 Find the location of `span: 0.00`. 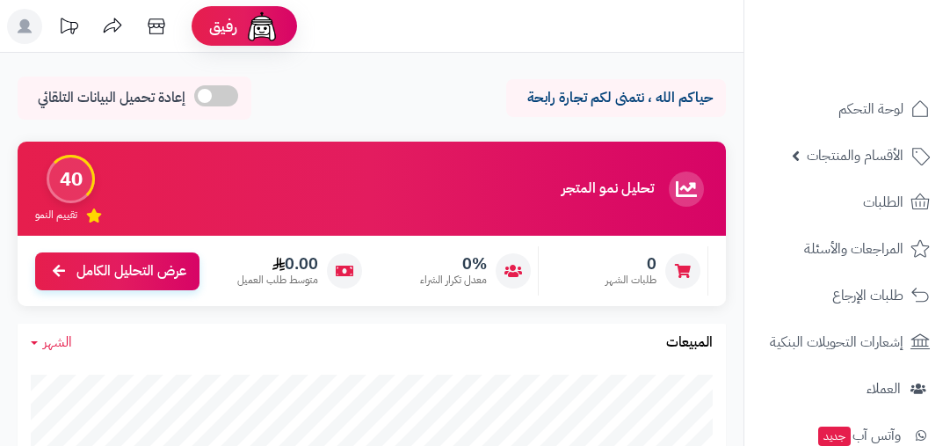

span: 0.00 is located at coordinates (278, 264).